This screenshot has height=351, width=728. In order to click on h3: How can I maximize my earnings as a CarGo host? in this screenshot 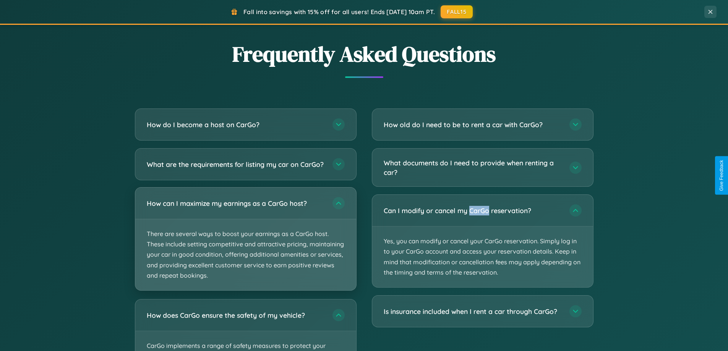, I will do `click(236, 203)`.